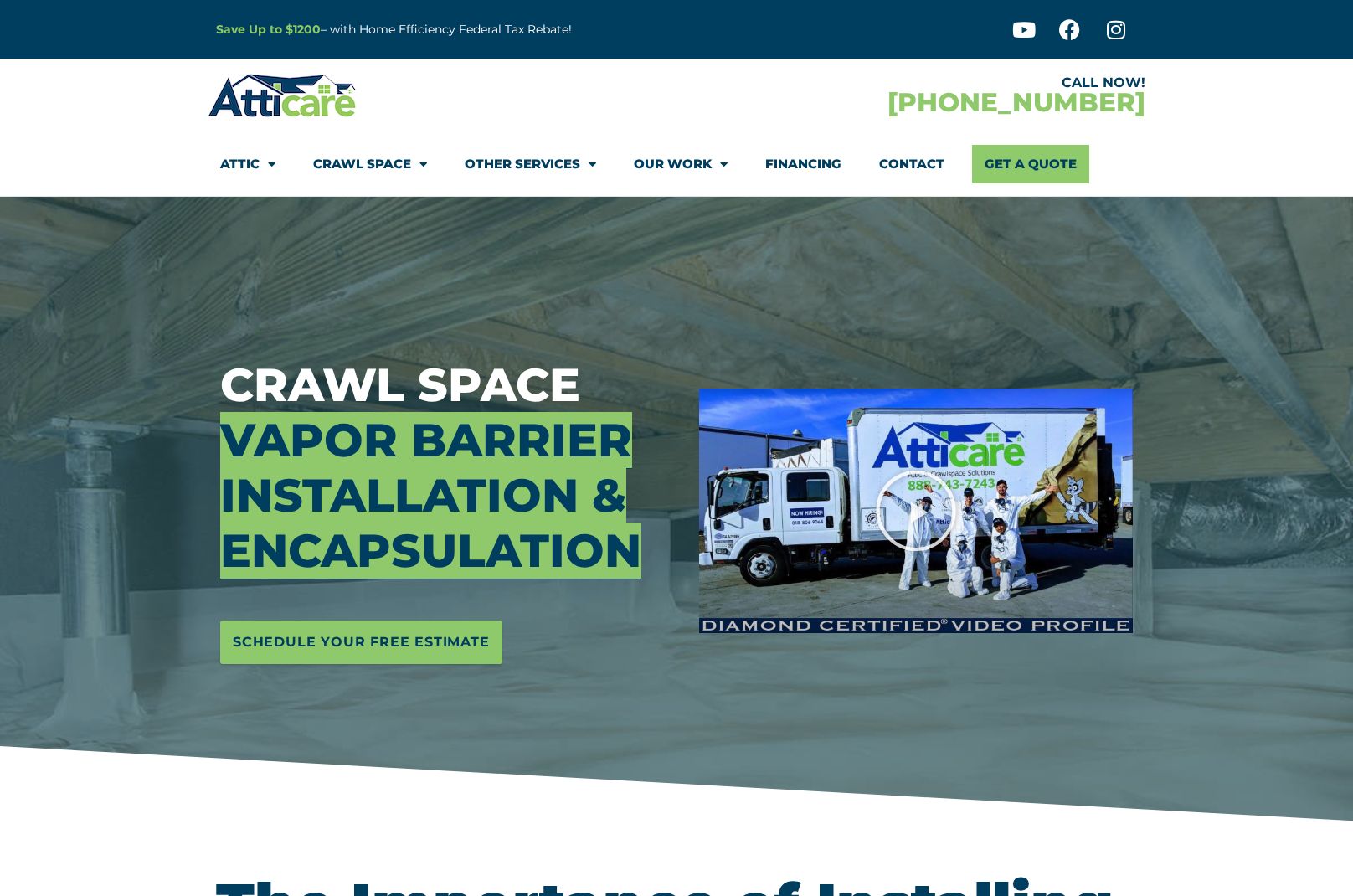 Image resolution: width=1353 pixels, height=896 pixels. Describe the element at coordinates (448, 468) in the screenshot. I see `h3: Crawl Space` at that location.